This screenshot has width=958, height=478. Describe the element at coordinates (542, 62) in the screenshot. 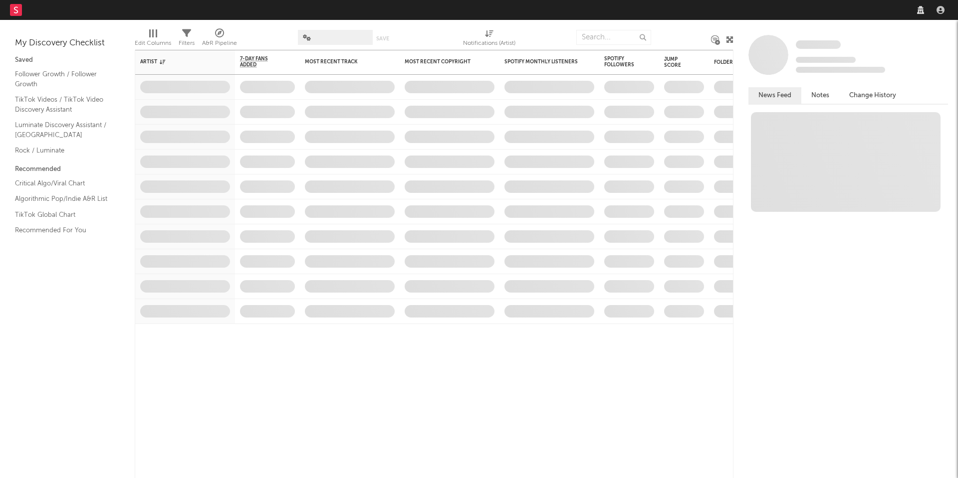

I see `div: Spotify Monthly Listeners` at that location.